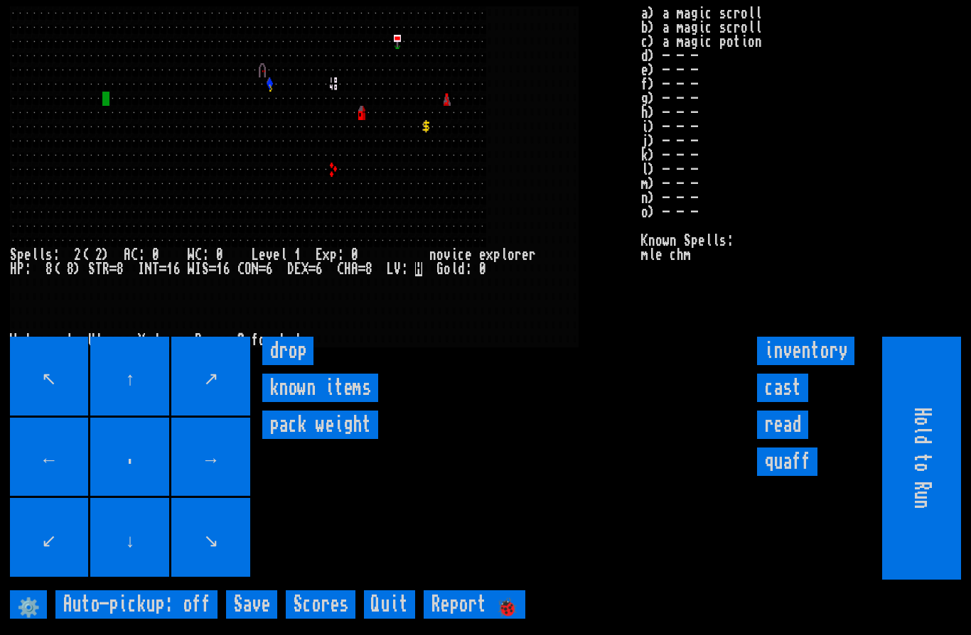 The height and width of the screenshot is (635, 971). What do you see at coordinates (433, 255) in the screenshot?
I see `div: n` at bounding box center [433, 255].